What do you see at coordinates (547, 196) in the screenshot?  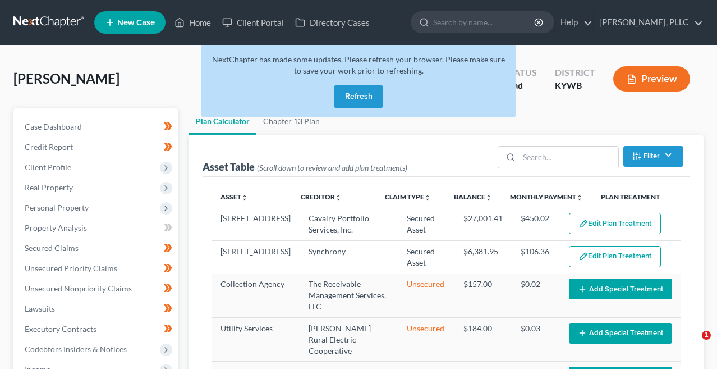 I see `a: Monthly Paymentunfold_more` at bounding box center [547, 196].